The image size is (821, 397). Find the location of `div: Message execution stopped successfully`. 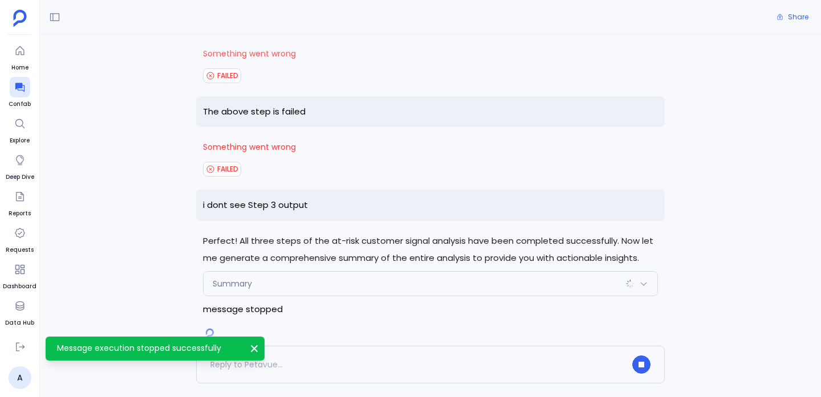

div: Message execution stopped successfully is located at coordinates (155, 349).